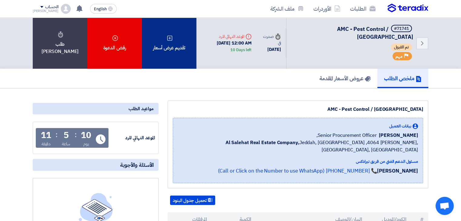 The image size is (461, 221). Describe the element at coordinates (46, 144) in the screenshot. I see `div: دقيقة` at that location.